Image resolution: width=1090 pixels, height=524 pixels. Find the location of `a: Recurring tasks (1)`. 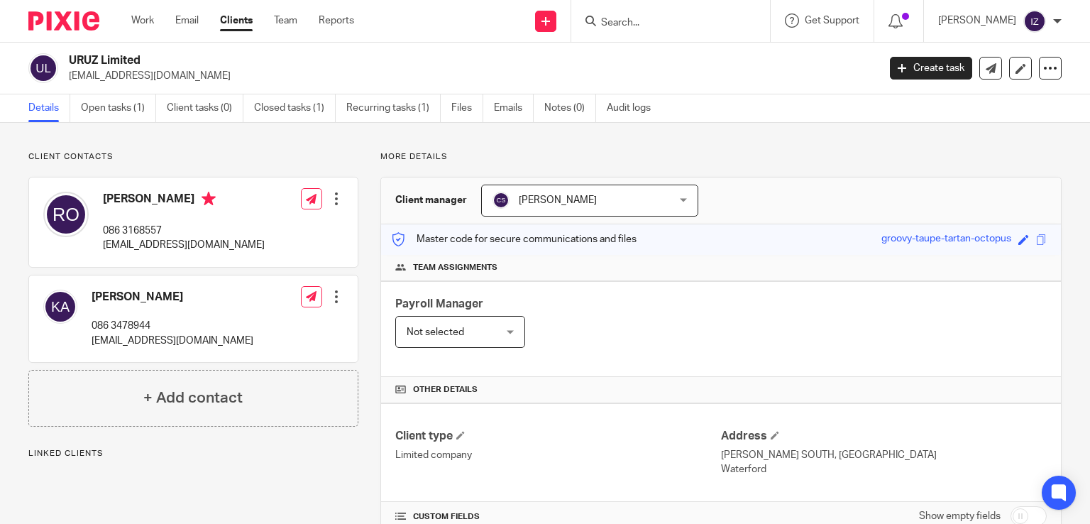

a: Recurring tasks (1) is located at coordinates (393, 108).